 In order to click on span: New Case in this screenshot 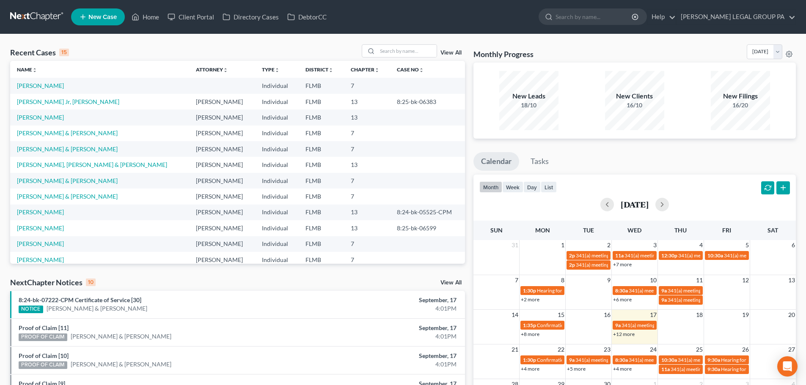, I will do `click(102, 17)`.